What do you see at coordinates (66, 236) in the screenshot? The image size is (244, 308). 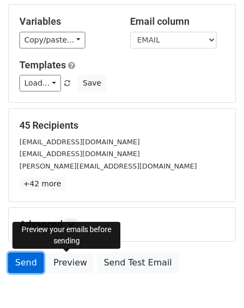 I see `div: Preview your emails before sending` at bounding box center [66, 236].